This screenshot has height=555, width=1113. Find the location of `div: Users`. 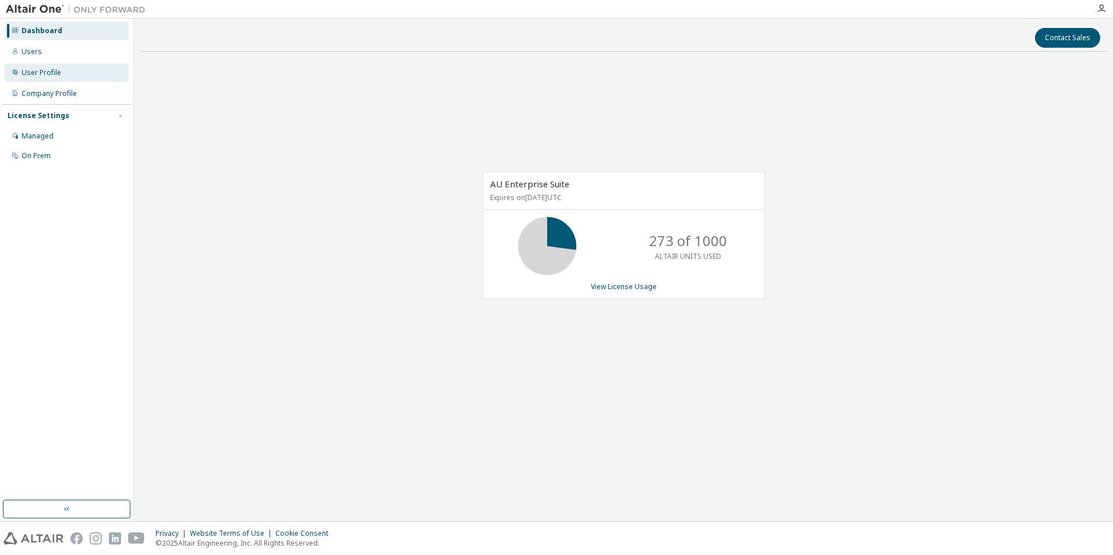

div: Users is located at coordinates (31, 52).